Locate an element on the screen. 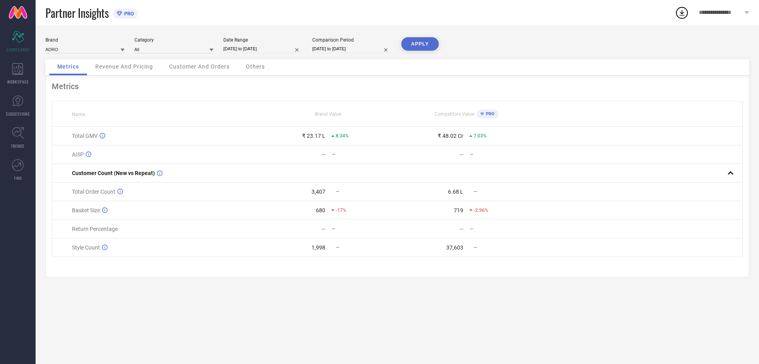  span: Total Order Count is located at coordinates (94, 191).